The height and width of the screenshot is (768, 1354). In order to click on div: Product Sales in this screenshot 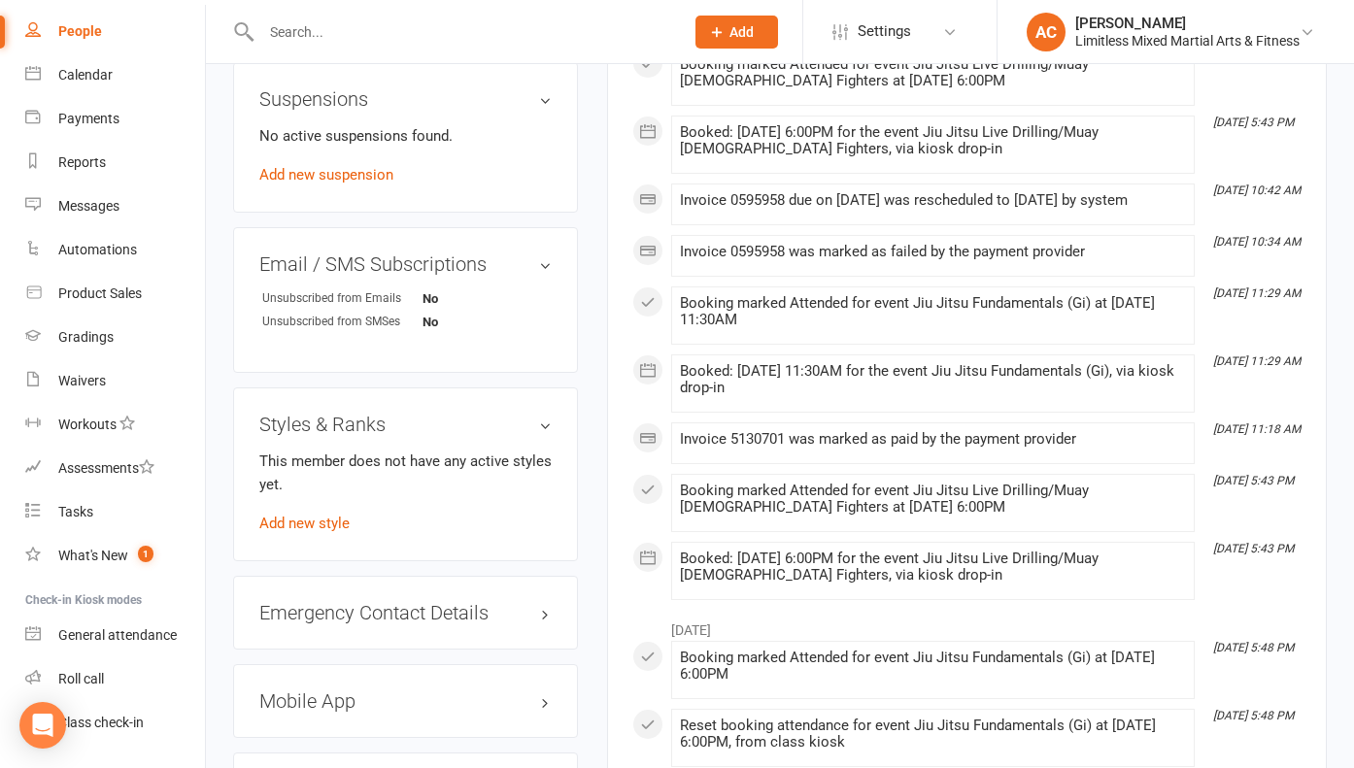, I will do `click(100, 293)`.